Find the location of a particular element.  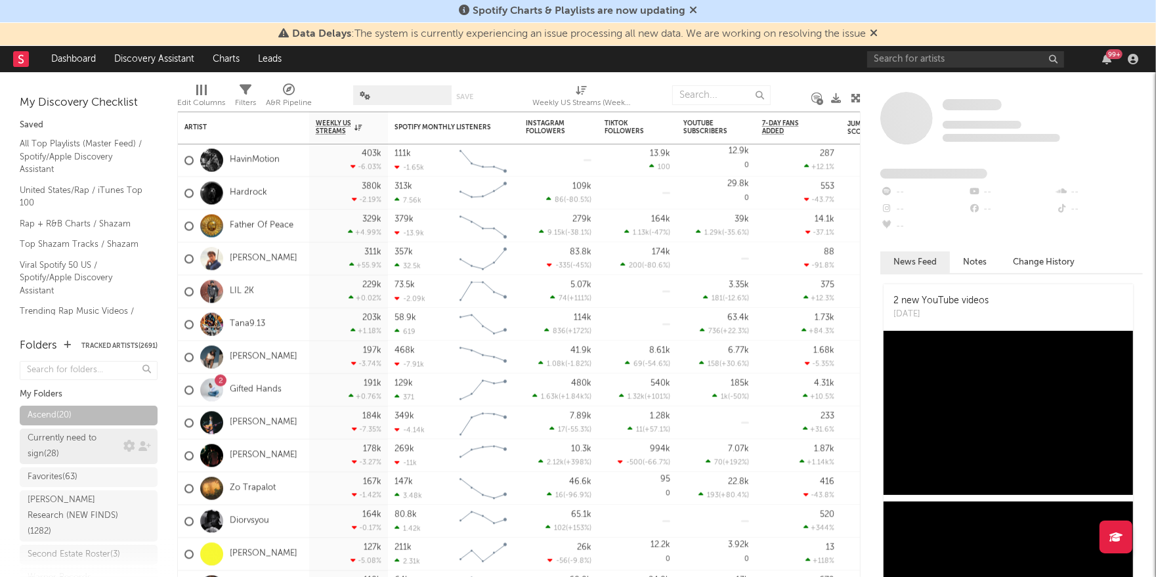

div: 32.5k is located at coordinates (408, 265).